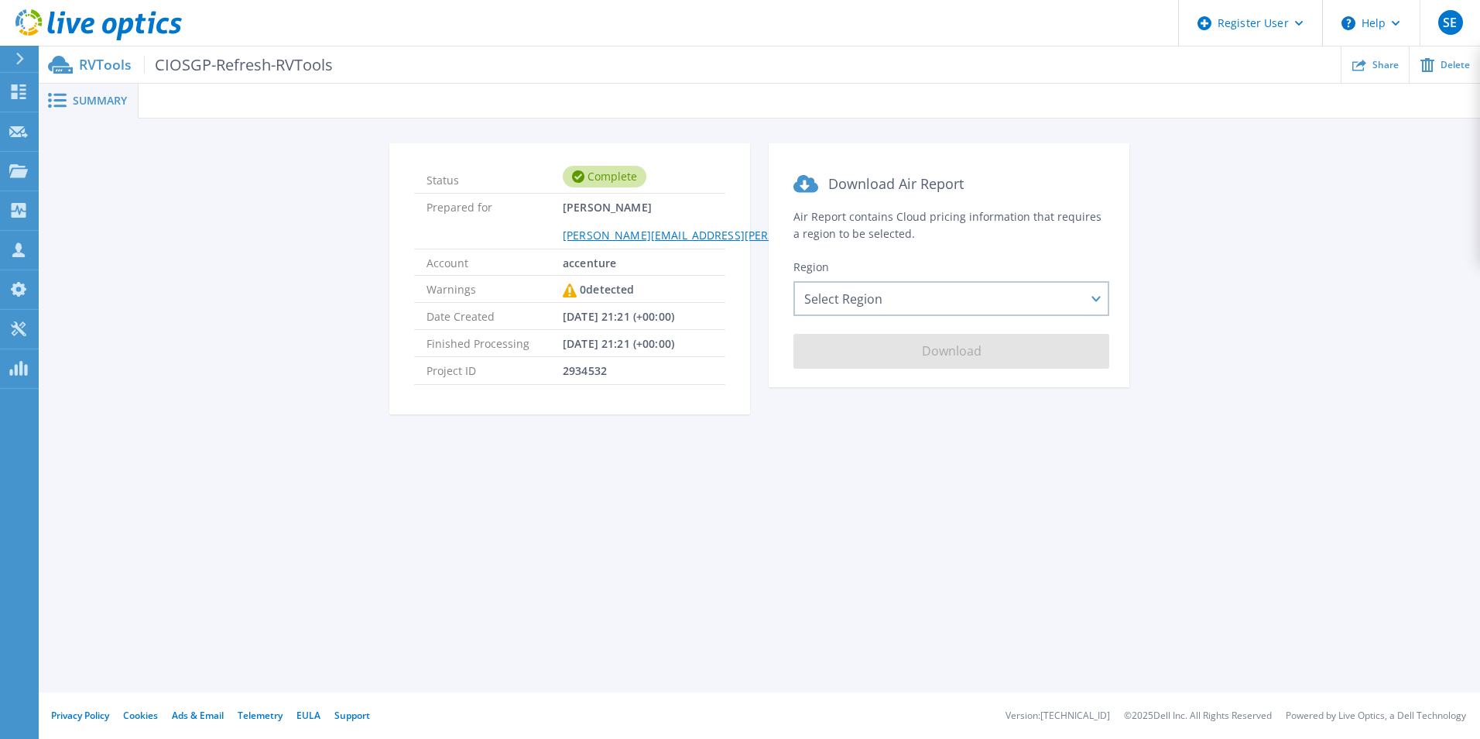  What do you see at coordinates (238, 64) in the screenshot?
I see `span: CIOSGP-Refresh-RVTools` at bounding box center [238, 64].